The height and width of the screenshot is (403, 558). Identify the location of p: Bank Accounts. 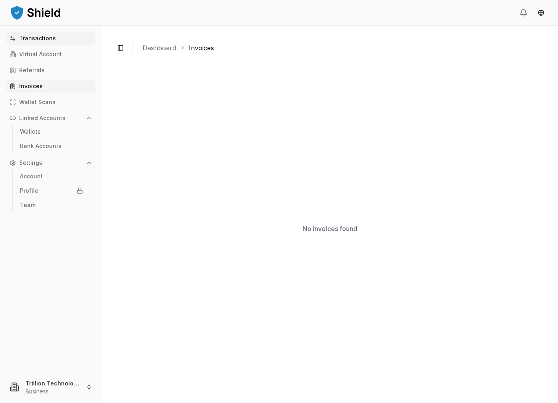
(41, 146).